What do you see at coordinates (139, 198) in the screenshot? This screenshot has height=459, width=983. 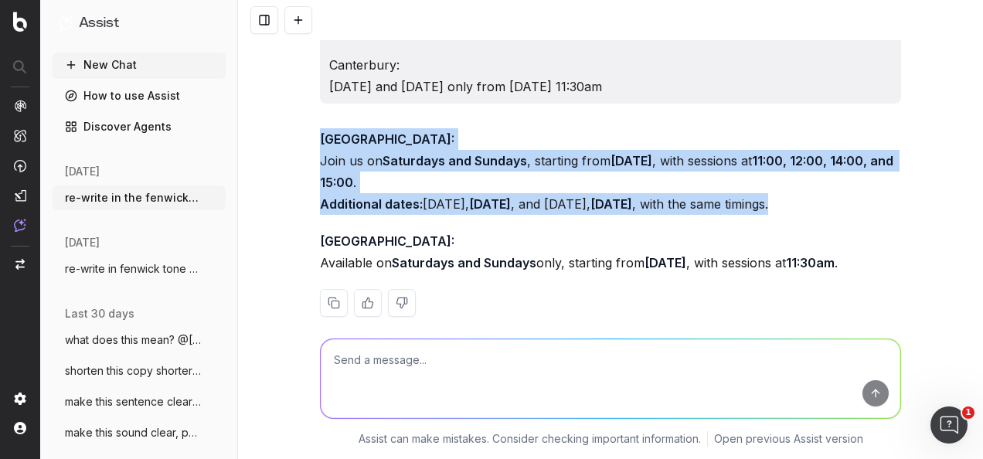 I see `button: re-write in the fenwick tone of voice:` at bounding box center [139, 198].